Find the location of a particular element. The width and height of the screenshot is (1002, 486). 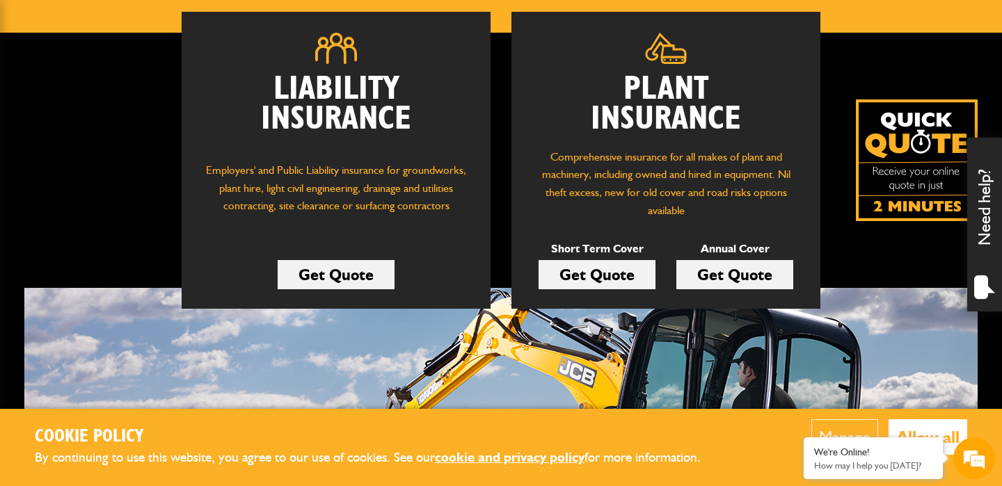

h2: Liability Insurance is located at coordinates (336, 111).